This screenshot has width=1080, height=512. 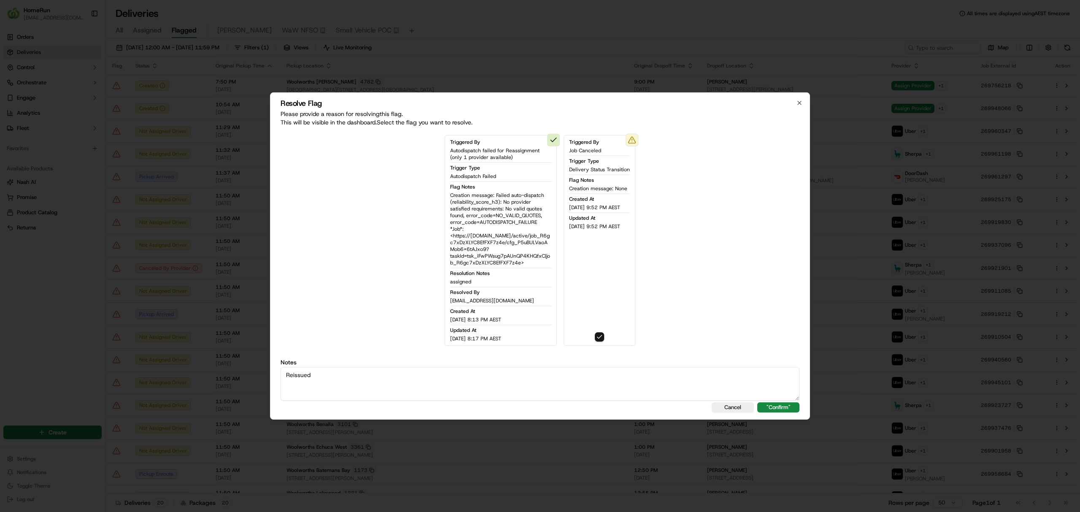 I want to click on p: Please provide a reason for resolving this flag . This will be visible in the dashboard. Select t..., so click(x=540, y=118).